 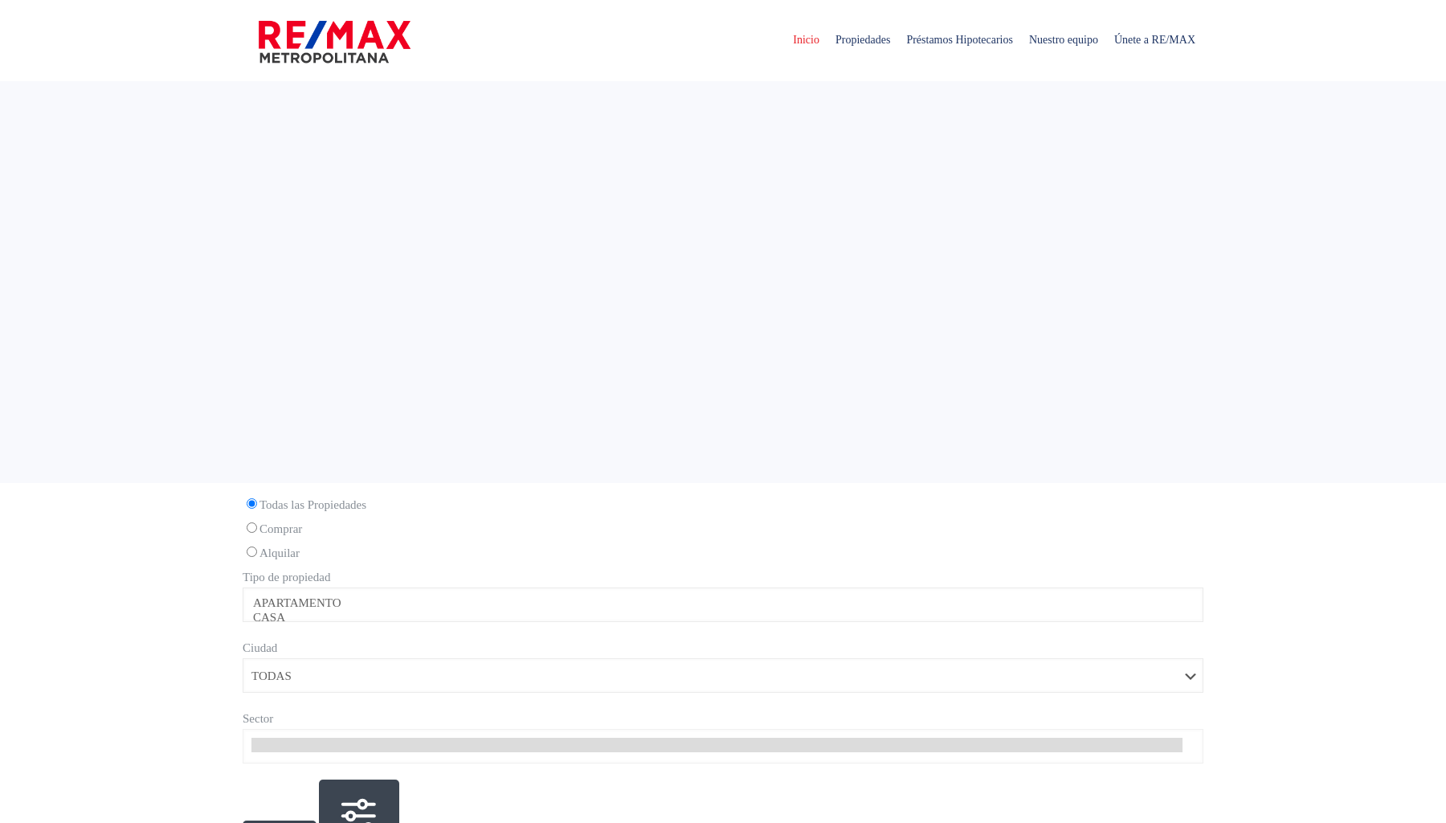 I want to click on input: Comprar, so click(x=251, y=527).